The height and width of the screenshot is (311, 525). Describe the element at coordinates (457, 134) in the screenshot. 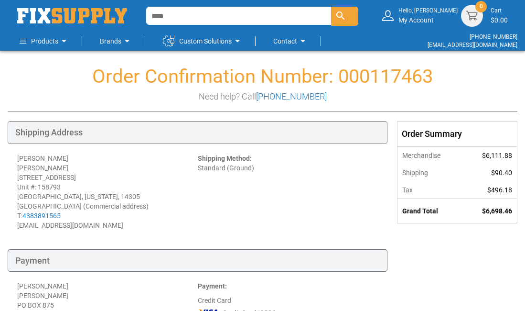

I see `div: Order Summary` at that location.